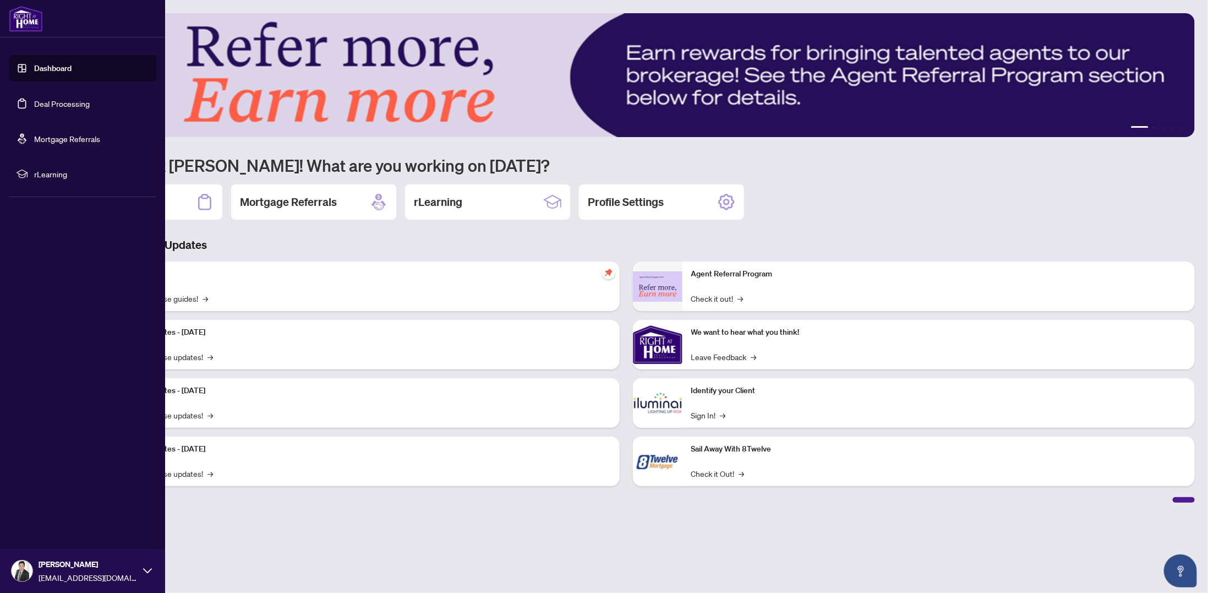  What do you see at coordinates (708, 415) in the screenshot?
I see `a: Sign In!→` at bounding box center [708, 415].